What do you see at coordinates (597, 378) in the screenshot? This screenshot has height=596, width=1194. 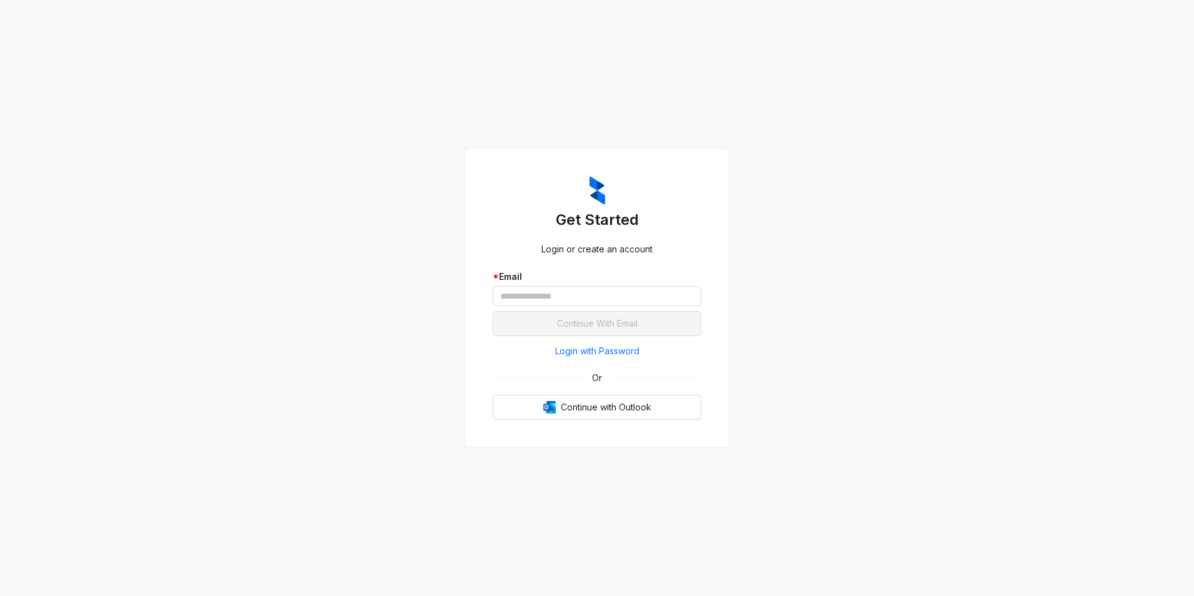 I see `span: Or` at bounding box center [597, 378].